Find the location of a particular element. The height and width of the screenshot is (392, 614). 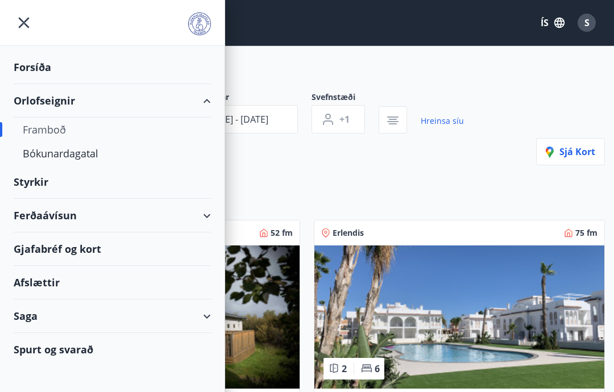

button: S is located at coordinates (586, 23).